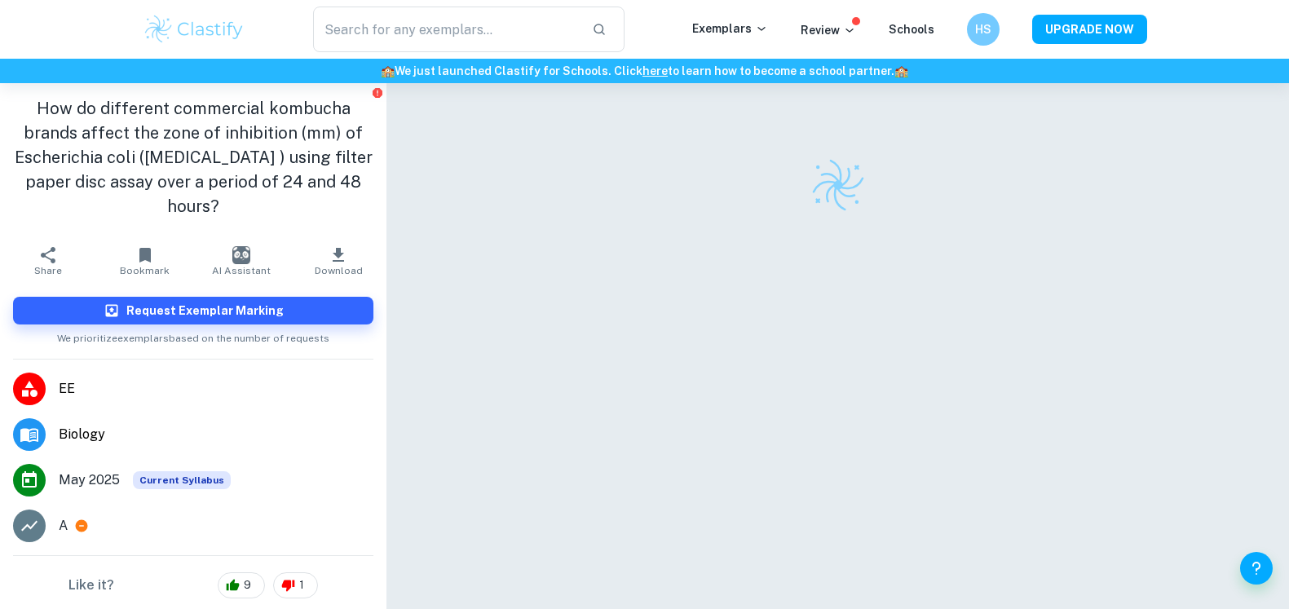 The image size is (1289, 609). What do you see at coordinates (377, 92) in the screenshot?
I see `button: Report issue` at bounding box center [377, 92].